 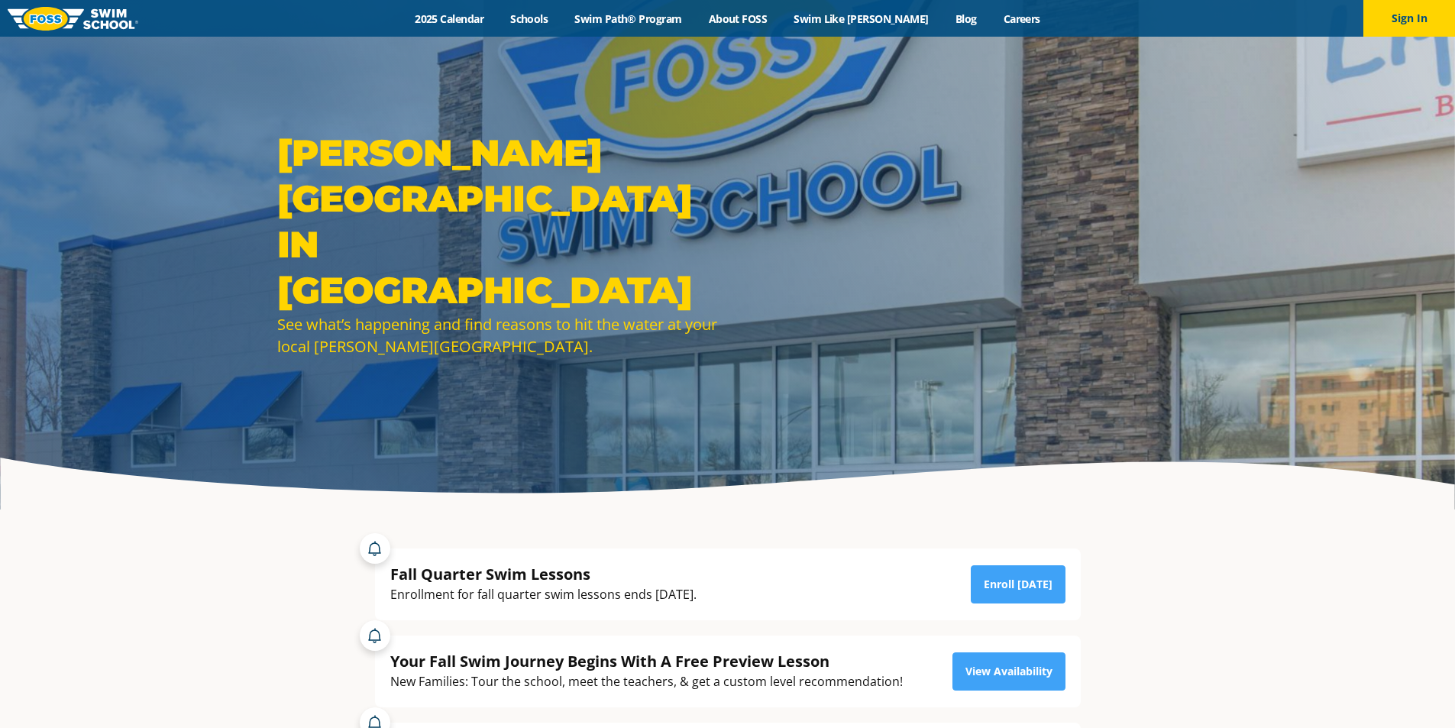 What do you see at coordinates (529, 18) in the screenshot?
I see `a: Schools` at bounding box center [529, 18].